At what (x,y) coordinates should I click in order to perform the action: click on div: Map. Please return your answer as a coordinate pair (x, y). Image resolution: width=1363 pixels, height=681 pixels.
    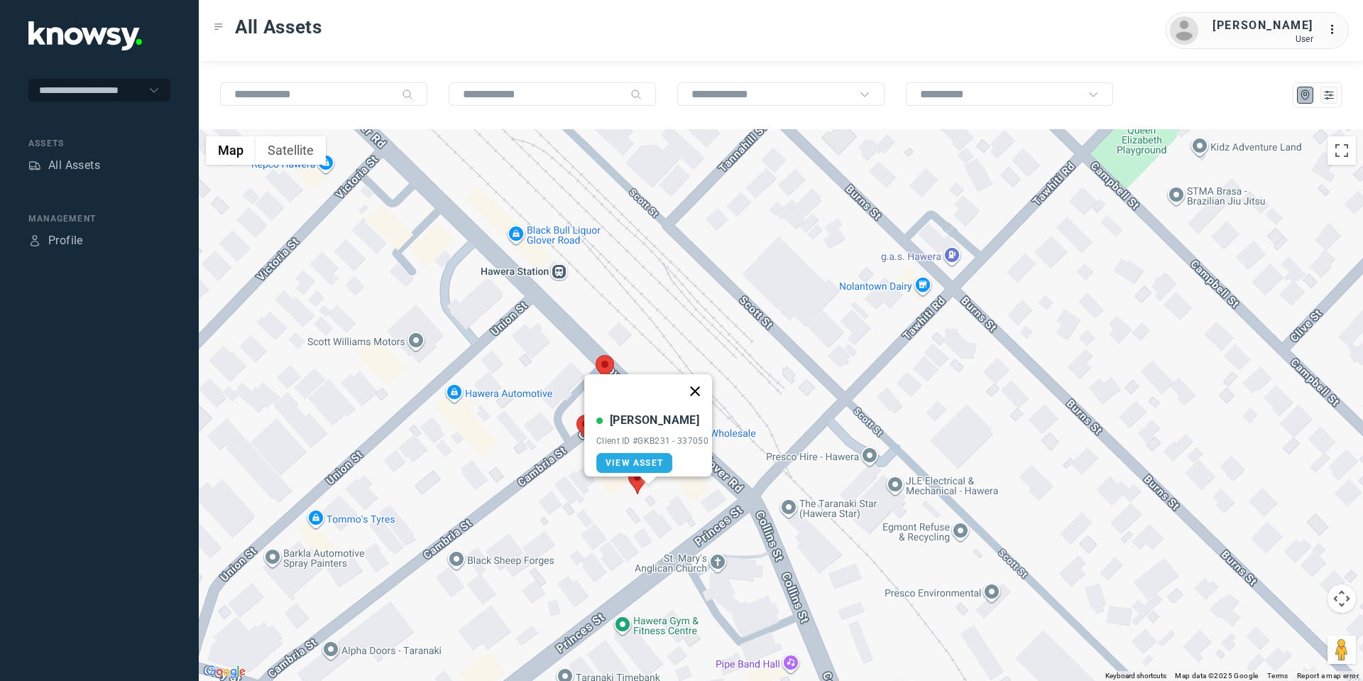
    Looking at the image, I should click on (1306, 95).